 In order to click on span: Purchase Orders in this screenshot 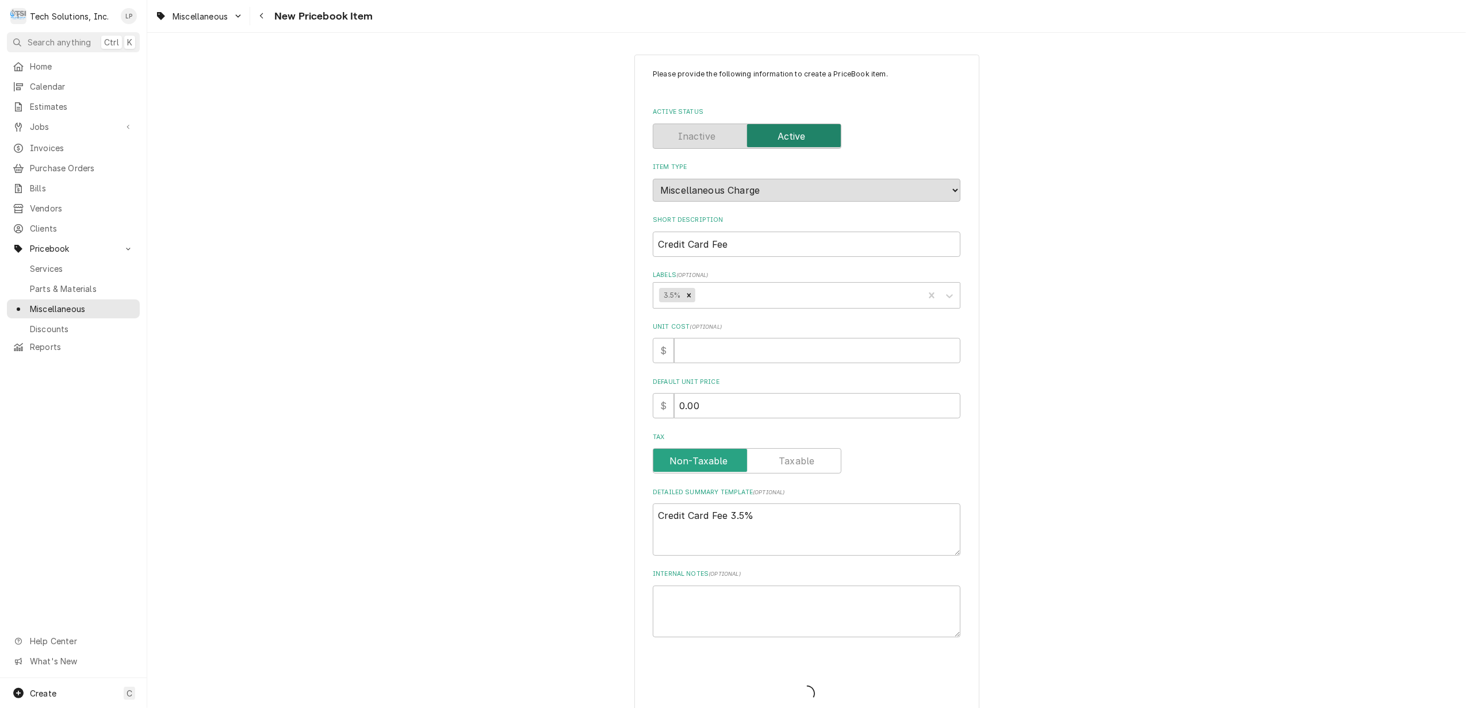, I will do `click(82, 168)`.